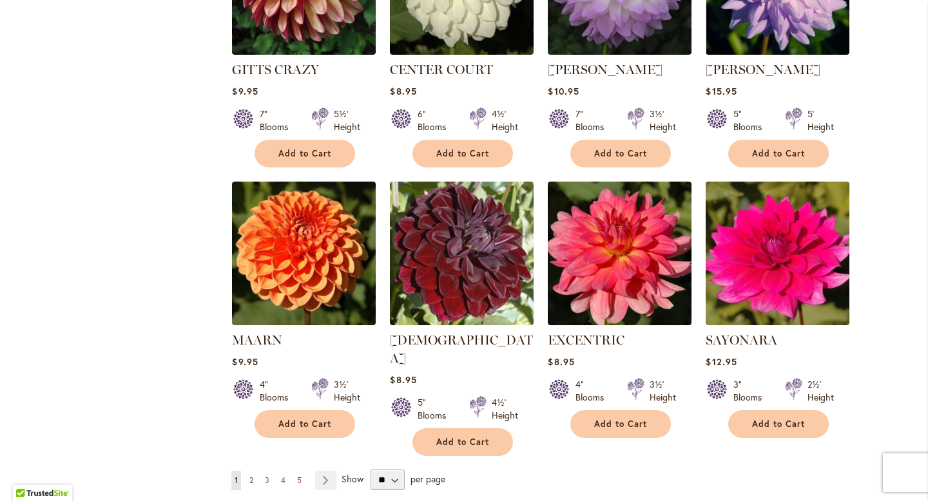 The width and height of the screenshot is (928, 501). What do you see at coordinates (461, 253) in the screenshot?
I see `img: VOODOO` at bounding box center [461, 253].